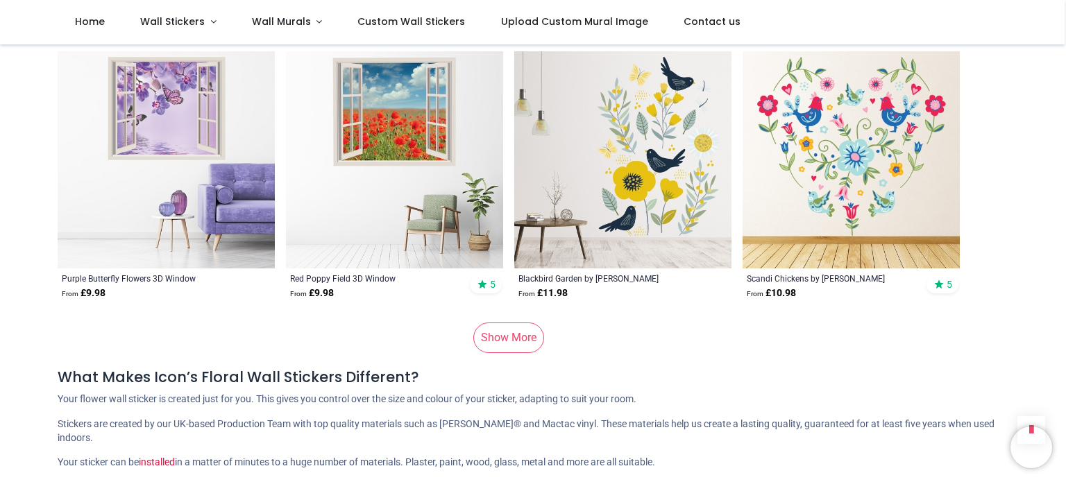 This screenshot has width=1066, height=482. I want to click on div: Red Poppy Field 3D Window, so click(373, 278).